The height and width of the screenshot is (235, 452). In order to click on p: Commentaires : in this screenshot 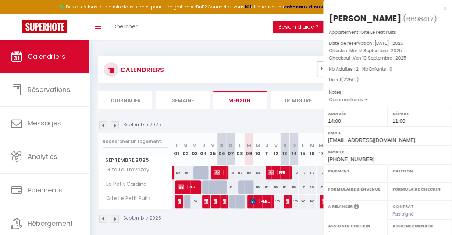, I will do `click(387, 100)`.